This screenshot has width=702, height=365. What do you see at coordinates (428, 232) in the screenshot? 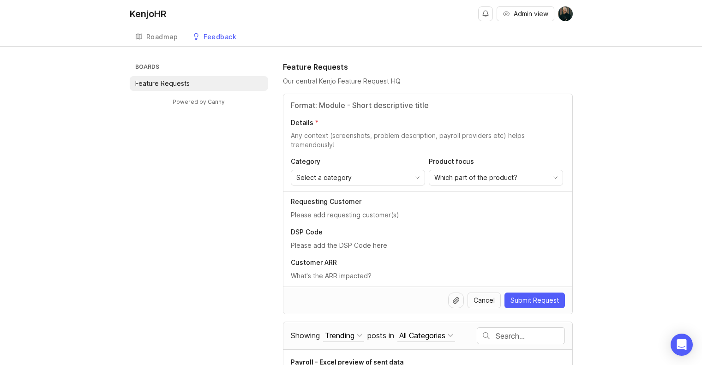
I see `p: DSP Code` at bounding box center [428, 232].